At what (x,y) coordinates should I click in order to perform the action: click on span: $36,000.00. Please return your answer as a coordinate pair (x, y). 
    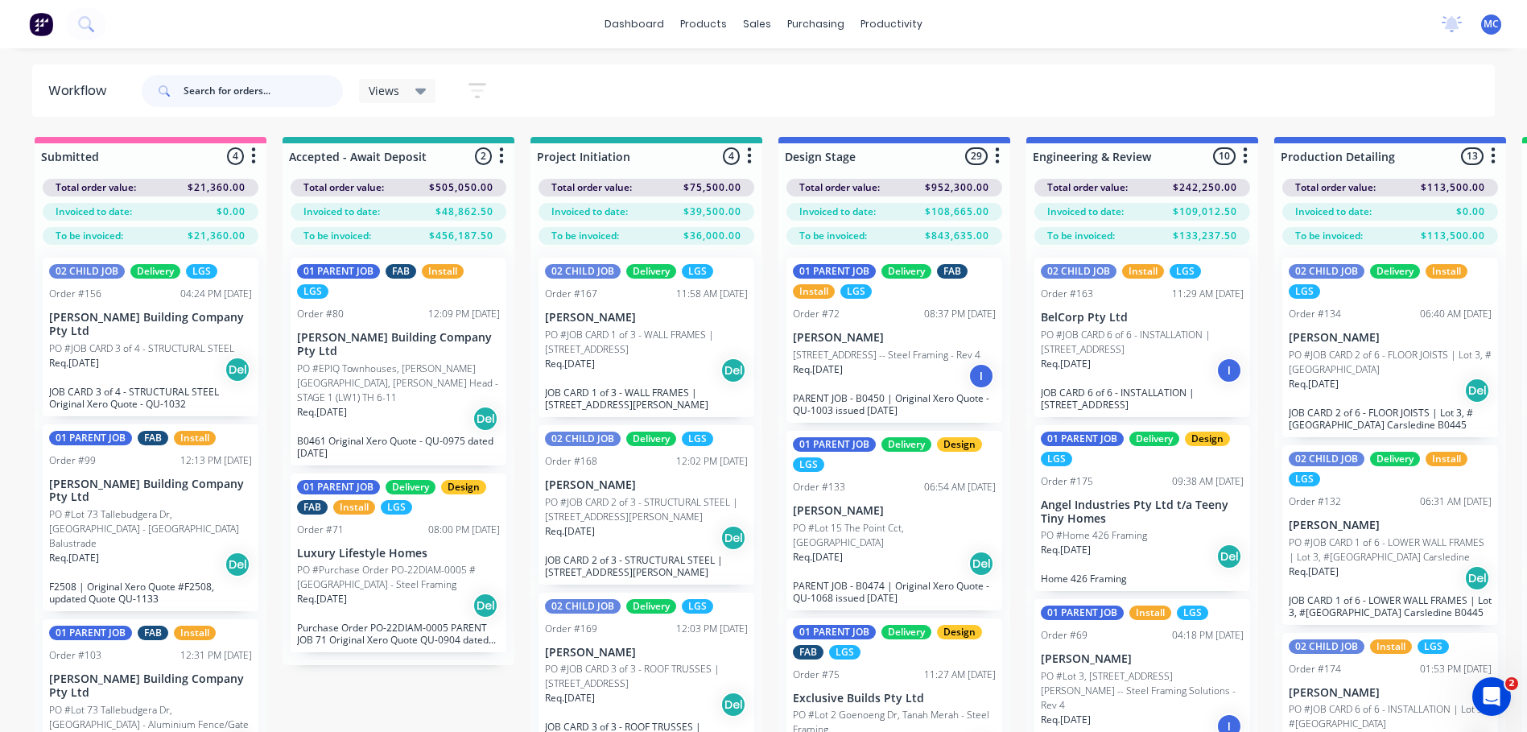
    Looking at the image, I should click on (712, 236).